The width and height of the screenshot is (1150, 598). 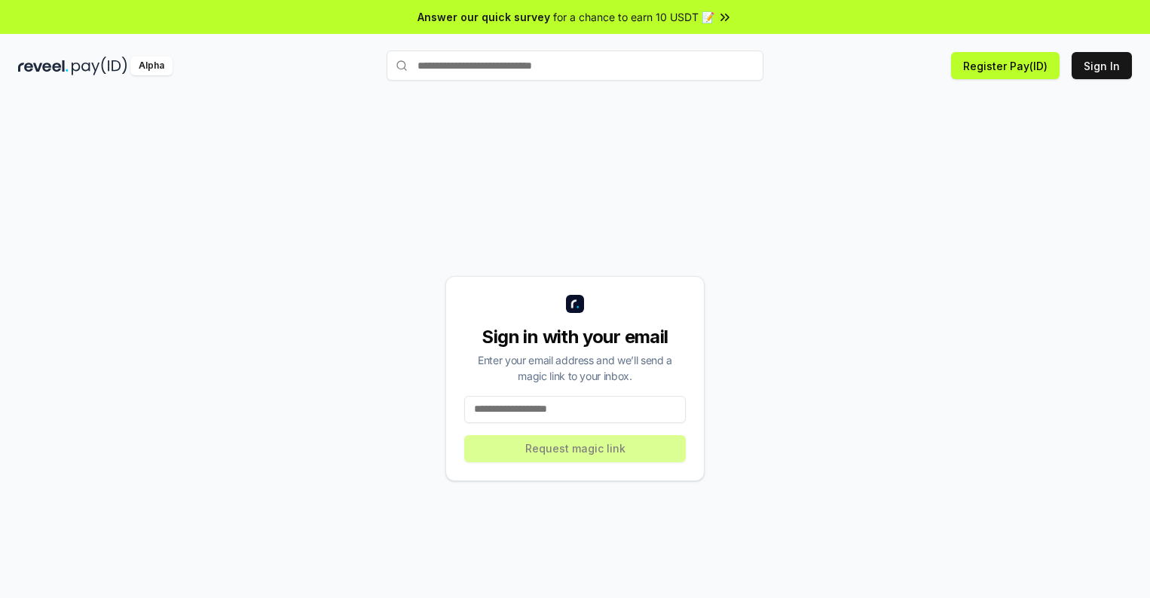 I want to click on button: Register Pay(ID), so click(x=1005, y=66).